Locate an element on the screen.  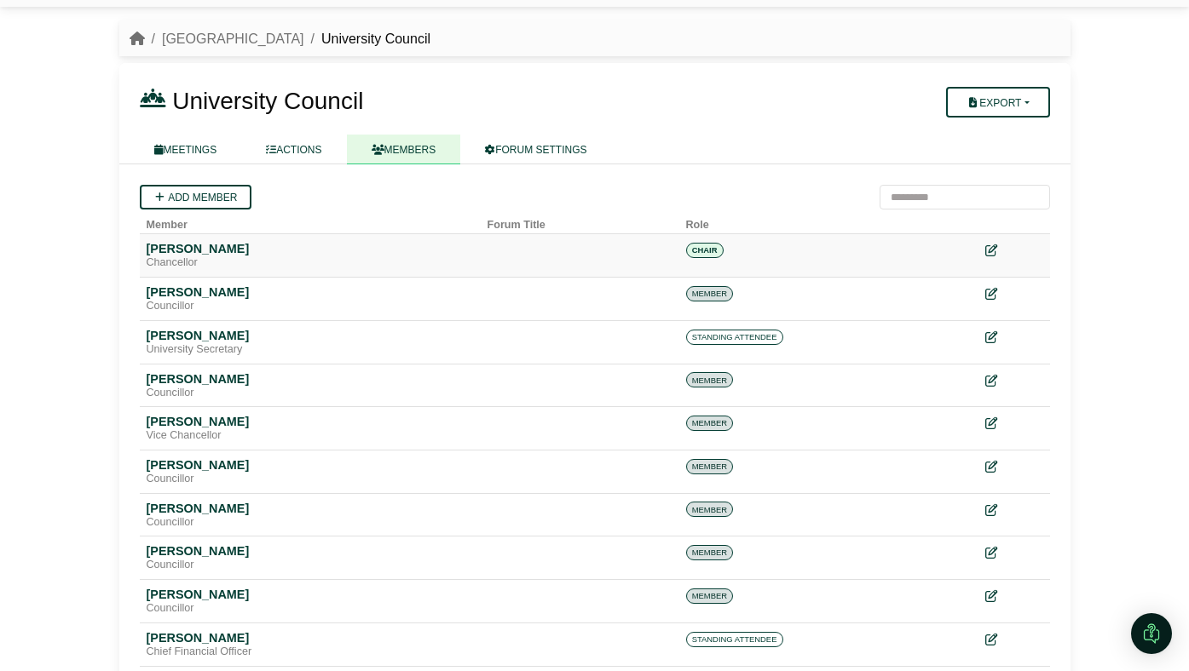
a: MEMBERS is located at coordinates (404, 149).